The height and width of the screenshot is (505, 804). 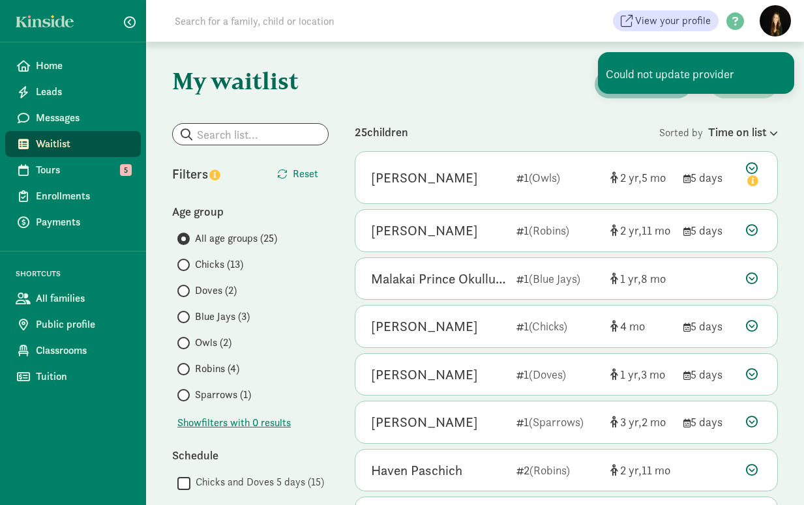 What do you see at coordinates (83, 196) in the screenshot?
I see `span: Enrollments` at bounding box center [83, 196].